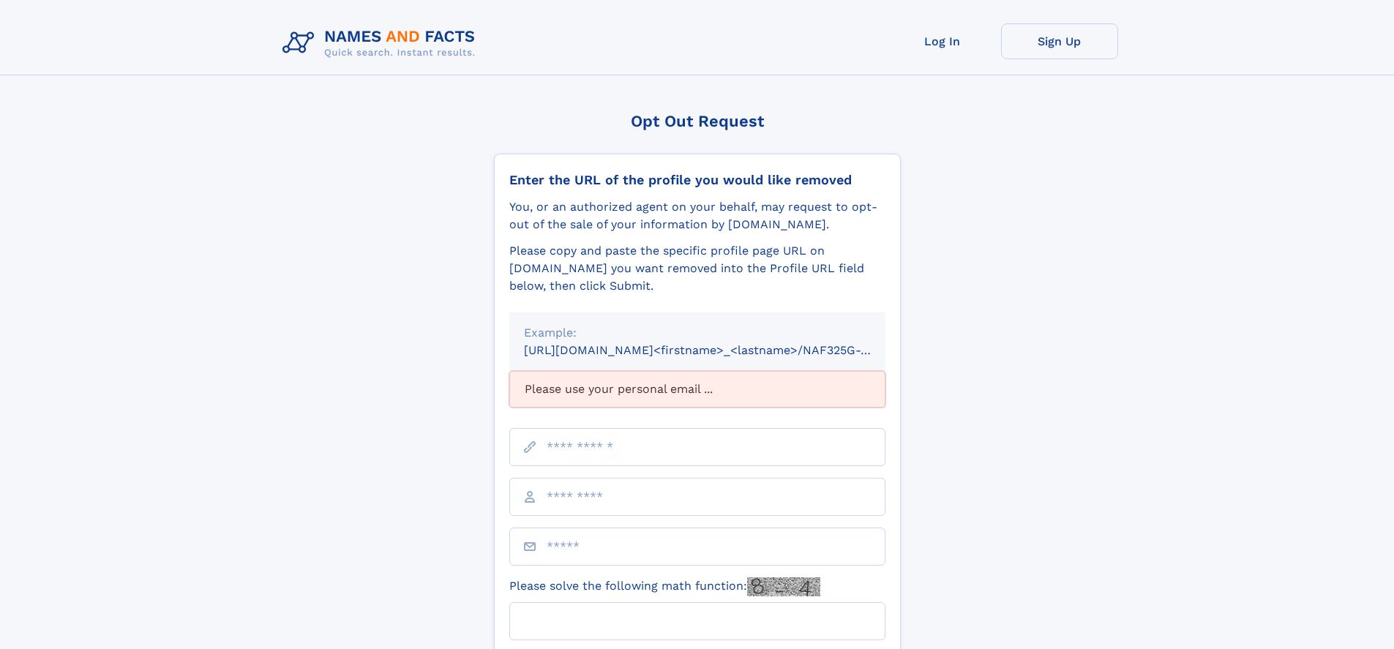 The height and width of the screenshot is (649, 1394). What do you see at coordinates (1059, 41) in the screenshot?
I see `a: Sign Up` at bounding box center [1059, 41].